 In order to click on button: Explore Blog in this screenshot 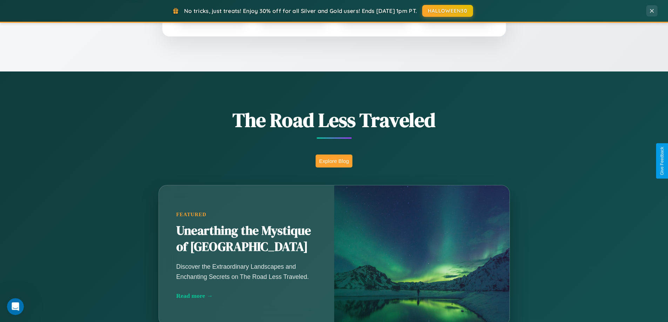, I will do `click(334, 161)`.